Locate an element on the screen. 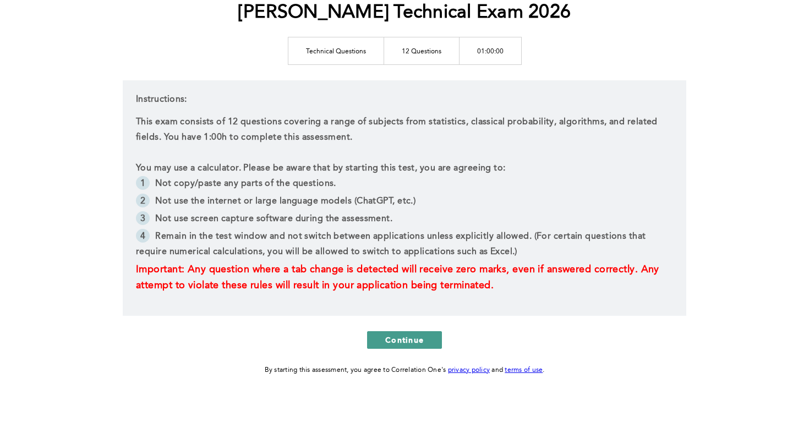 The height and width of the screenshot is (439, 809). td: 01:00:00 is located at coordinates (490, 51).